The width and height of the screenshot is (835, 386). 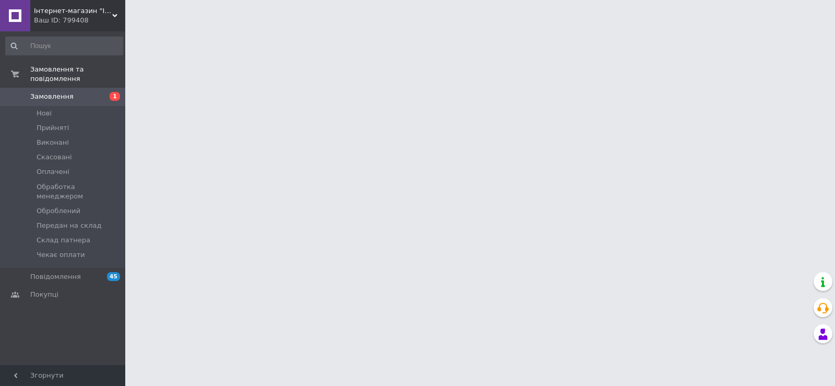 I want to click on span: Прийняті, so click(x=53, y=128).